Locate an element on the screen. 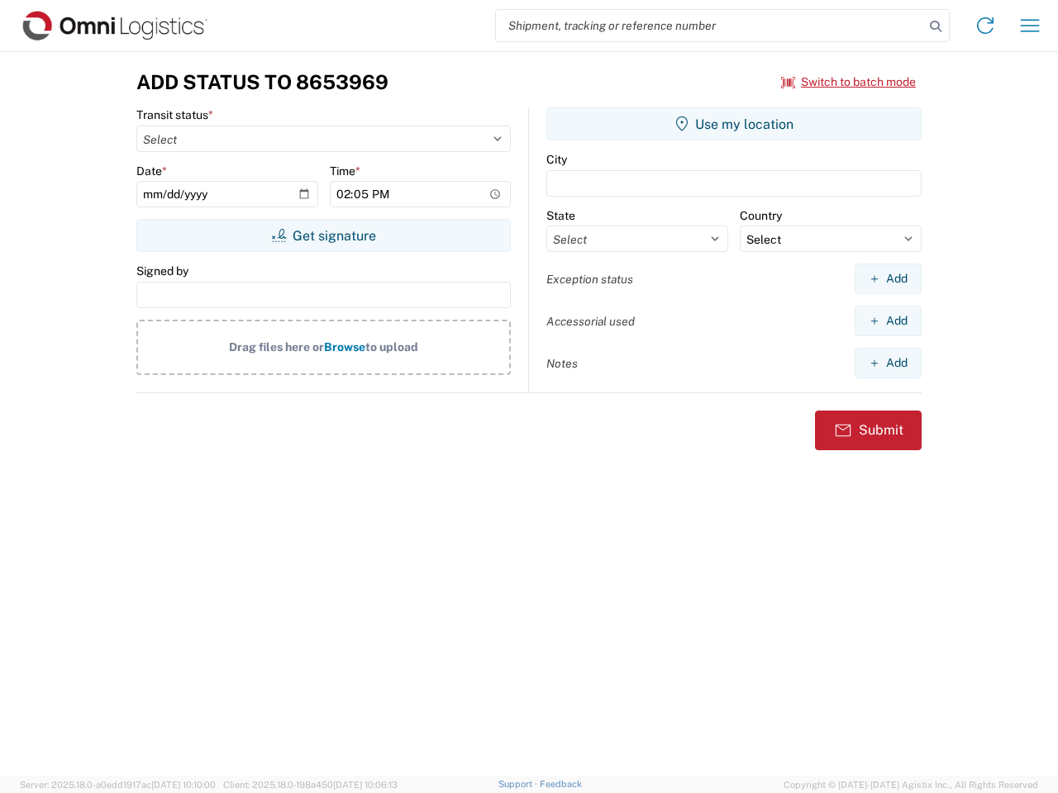  label: City is located at coordinates (556, 160).